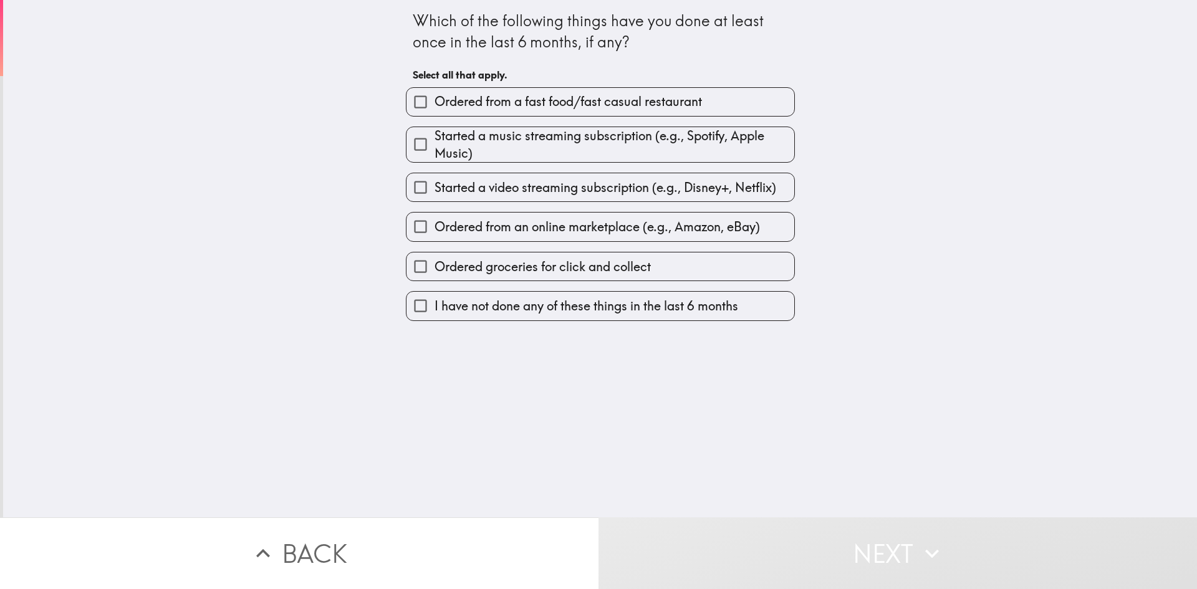  I want to click on span: Started a music streaming subscription (e.g., Spotify, Apple Music), so click(614, 145).